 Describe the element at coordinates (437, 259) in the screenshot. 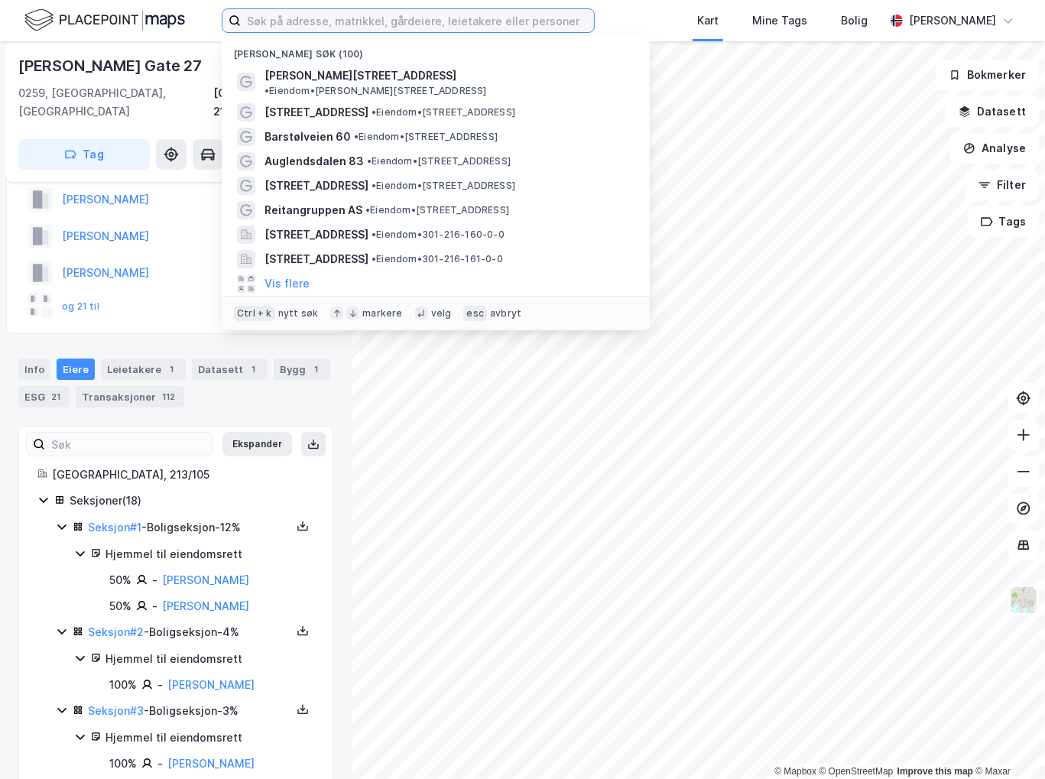

I see `span: Eiendom • 301-216-161-0-0` at that location.